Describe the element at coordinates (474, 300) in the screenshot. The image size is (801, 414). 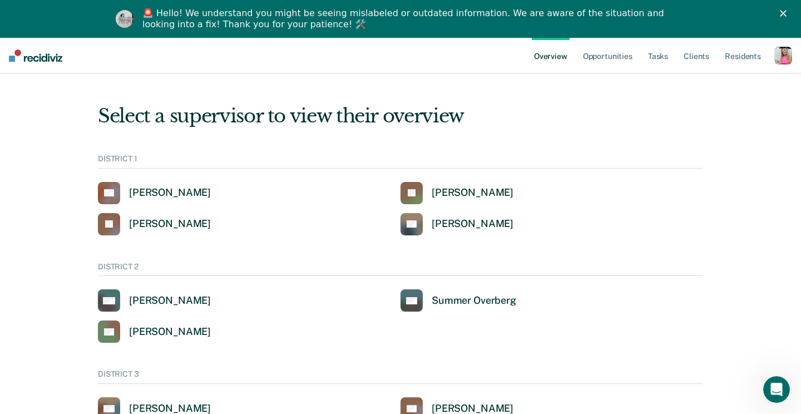
I see `div: Summer Overberg` at that location.